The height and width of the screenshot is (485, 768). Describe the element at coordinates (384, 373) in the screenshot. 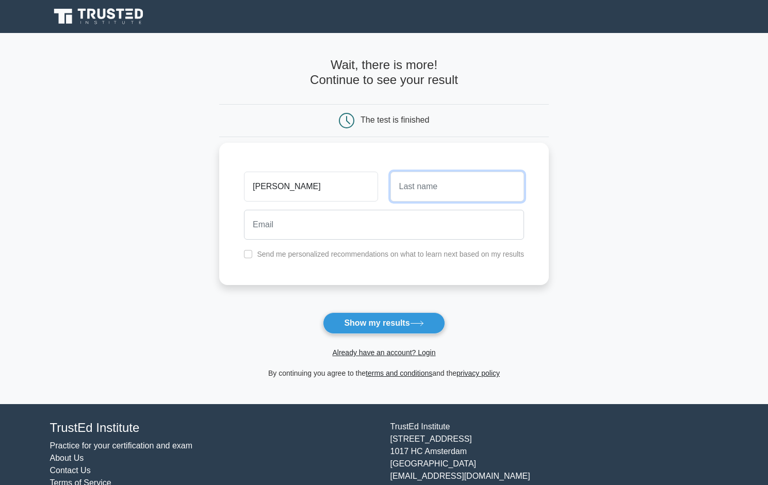

I see `div: By continuing you agree to the and the` at that location.